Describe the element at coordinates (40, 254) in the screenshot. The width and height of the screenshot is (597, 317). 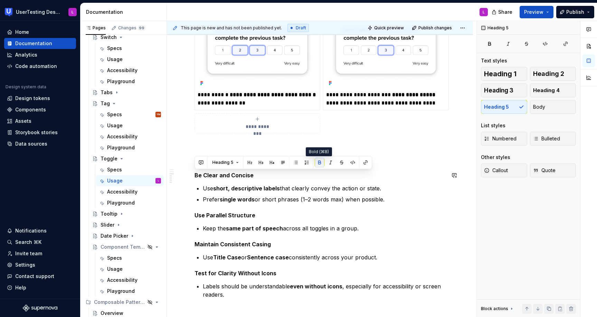
I see `a: Invite team` at that location.